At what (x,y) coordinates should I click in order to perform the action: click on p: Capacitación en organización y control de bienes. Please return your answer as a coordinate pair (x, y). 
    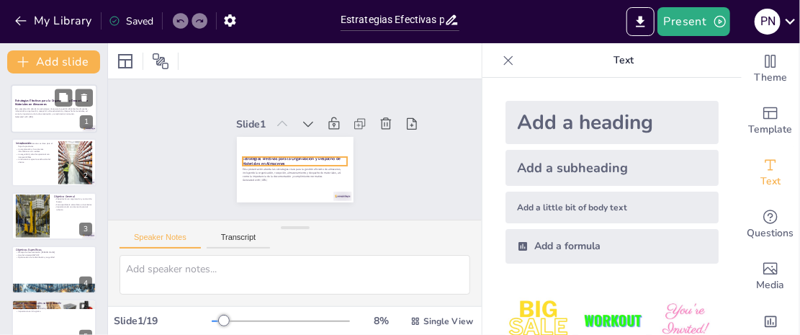
    Looking at the image, I should click on (73, 200).